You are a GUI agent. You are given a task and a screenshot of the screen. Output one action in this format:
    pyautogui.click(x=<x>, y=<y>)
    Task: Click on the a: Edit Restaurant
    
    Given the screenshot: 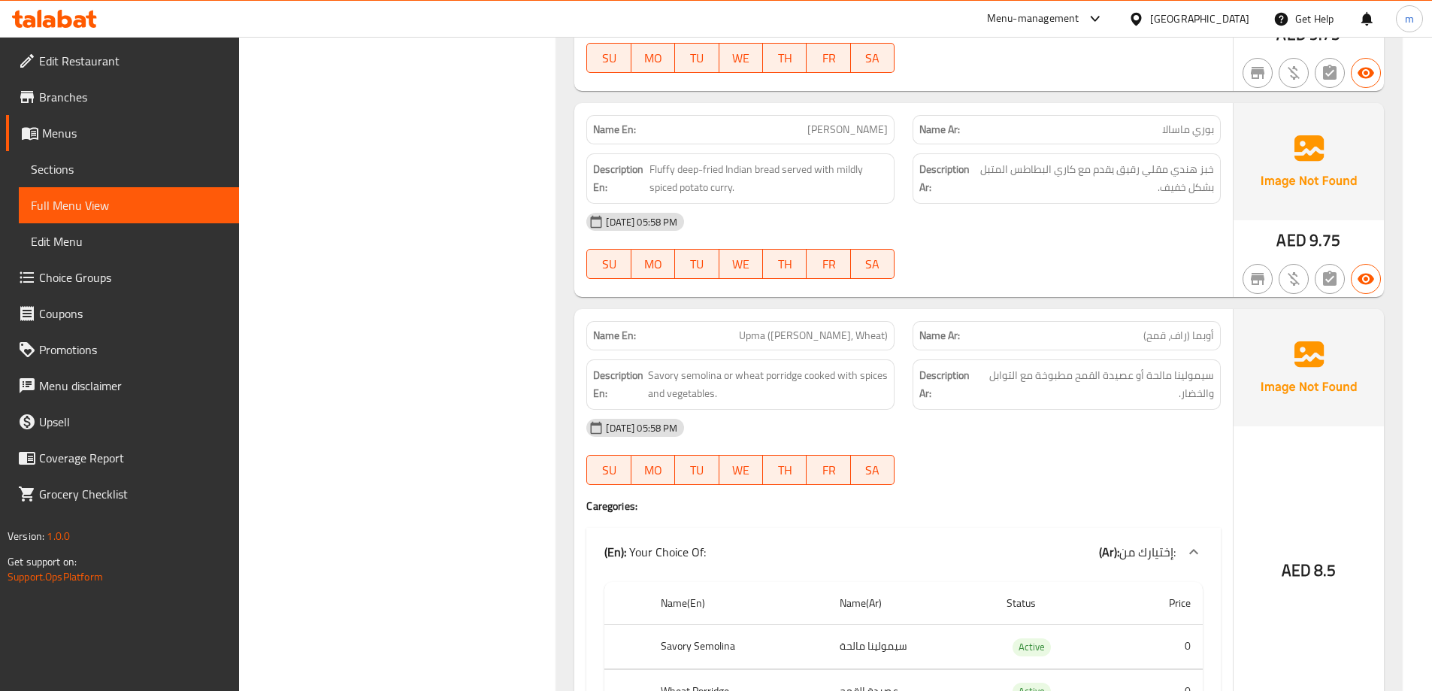 What is the action you would take?
    pyautogui.click(x=123, y=61)
    